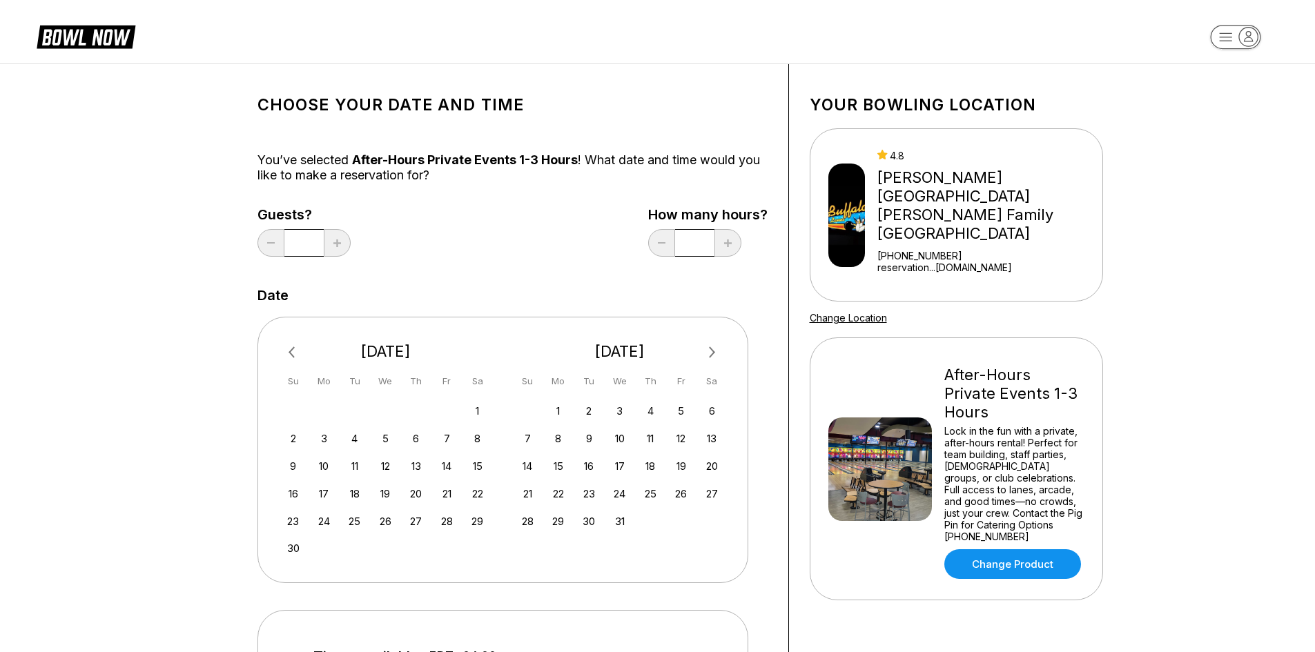  Describe the element at coordinates (354, 438) in the screenshot. I see `div: Choose Tuesday, November 4th, 2025` at that location.